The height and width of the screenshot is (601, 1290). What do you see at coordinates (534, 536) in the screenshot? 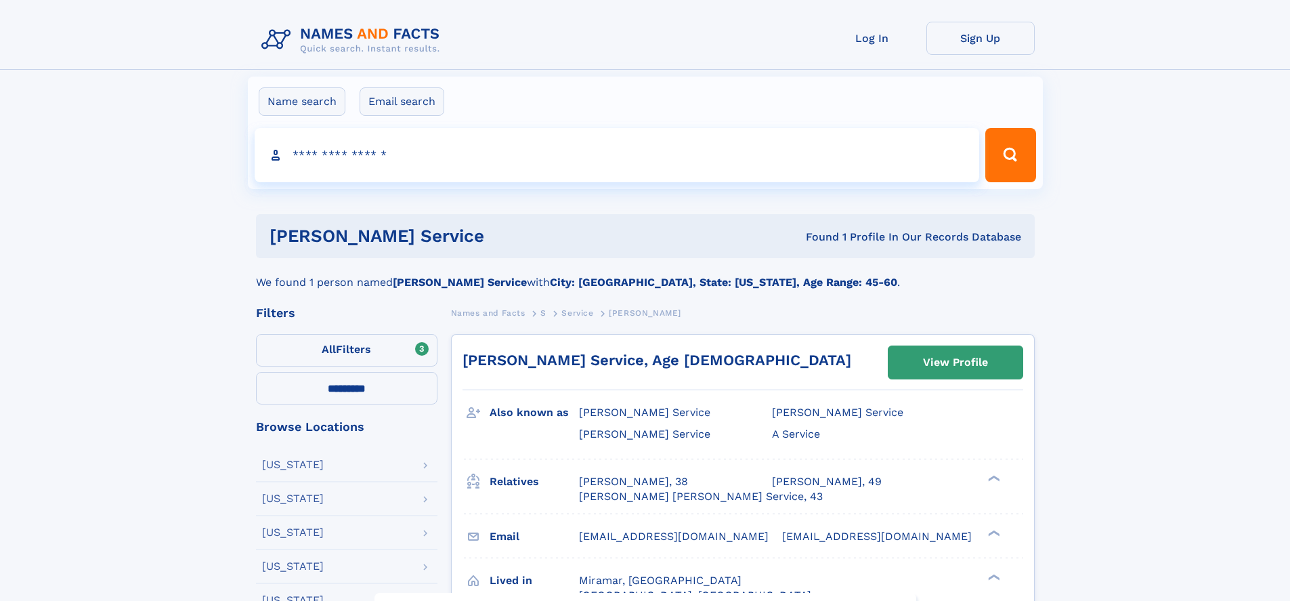
I see `h3: Email` at bounding box center [534, 536].